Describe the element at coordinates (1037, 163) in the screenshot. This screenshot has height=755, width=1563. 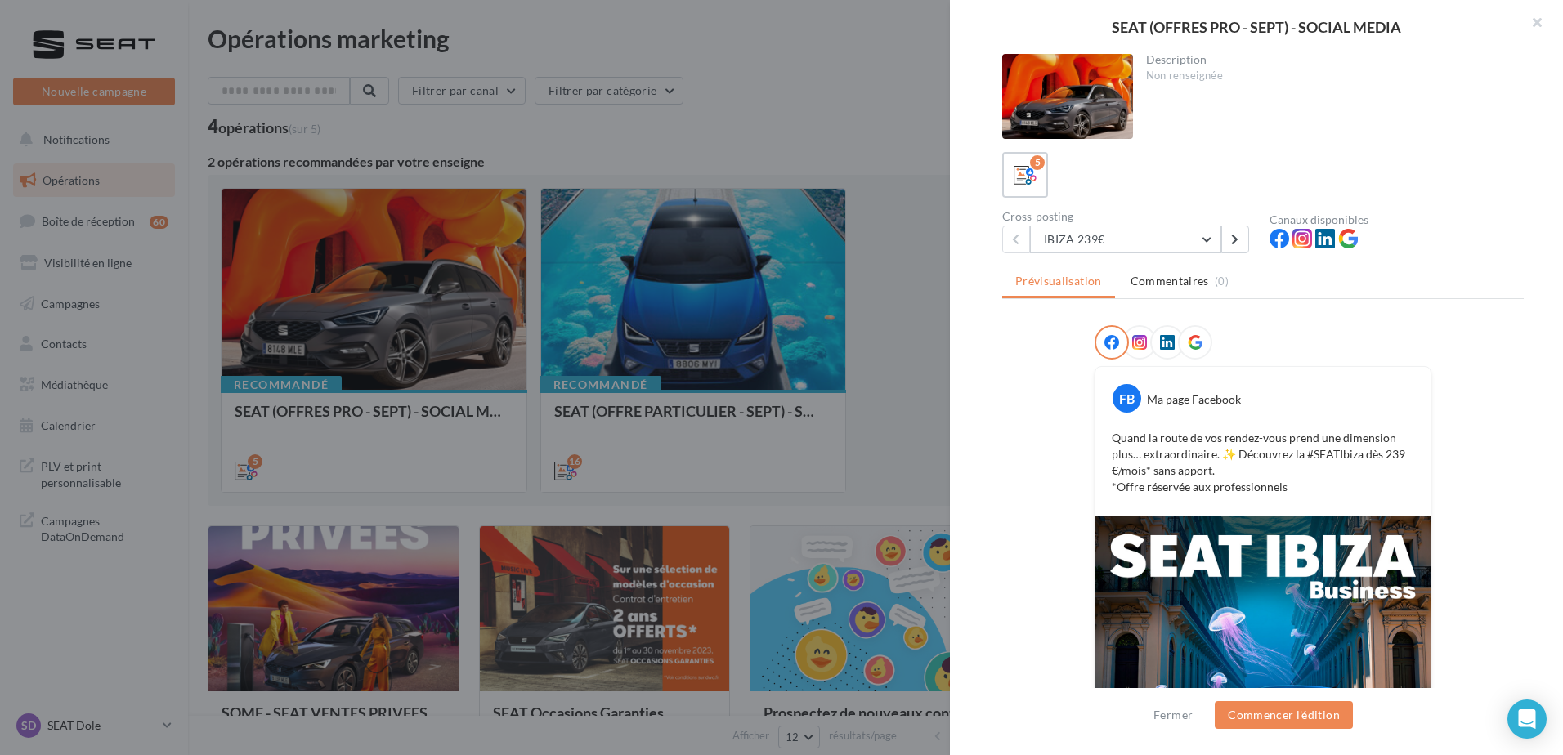
I see `div: 5` at that location.